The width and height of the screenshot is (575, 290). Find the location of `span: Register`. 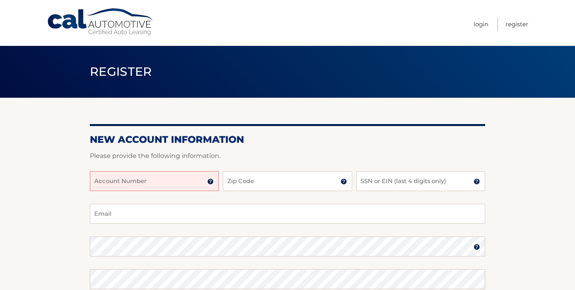

span: Register is located at coordinates (121, 72).